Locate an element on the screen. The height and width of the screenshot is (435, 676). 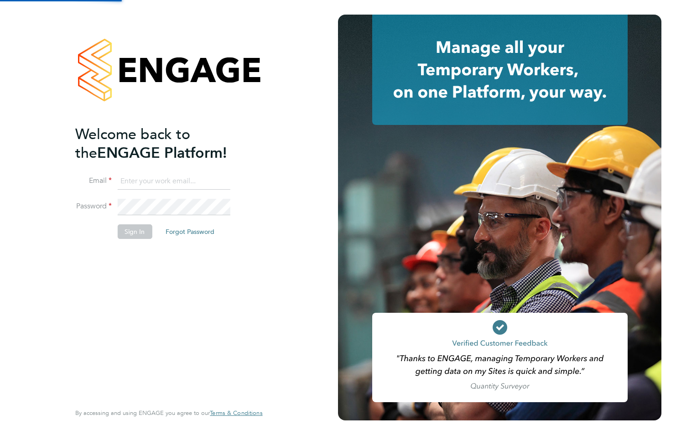
label: Password is located at coordinates (93, 206).